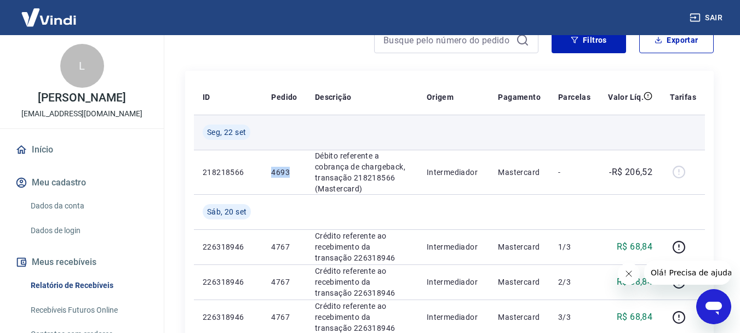 The width and height of the screenshot is (740, 333). Describe the element at coordinates (88, 230) in the screenshot. I see `a: Dados de login` at that location.